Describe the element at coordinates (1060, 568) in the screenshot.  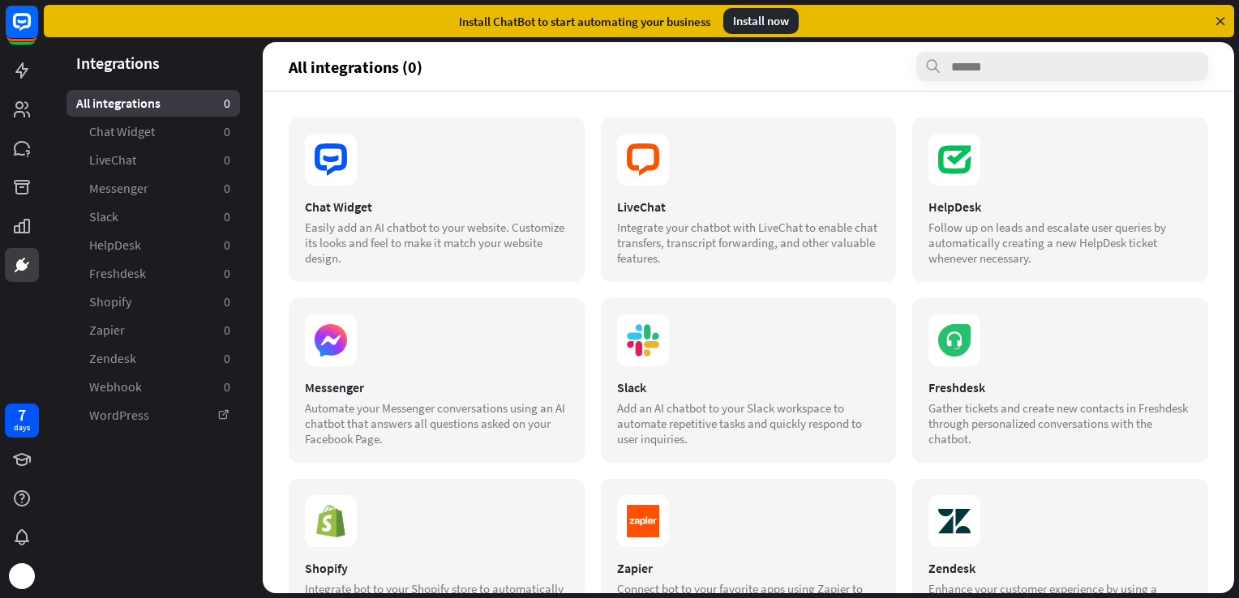
I see `div: Zendesk` at that location.